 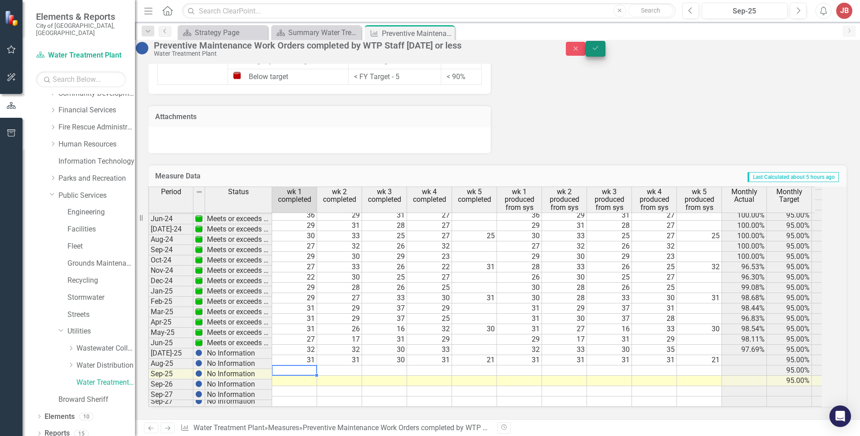 I want to click on td: 22, so click(x=295, y=278).